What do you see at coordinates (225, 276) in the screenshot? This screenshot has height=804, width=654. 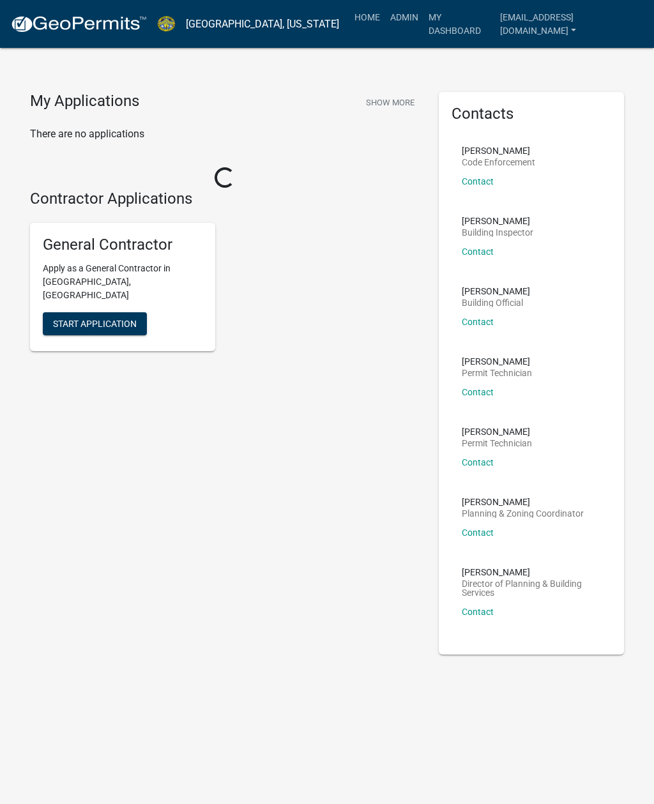 I see `wm-workflow-list-section: Contractor Applications` at bounding box center [225, 276].